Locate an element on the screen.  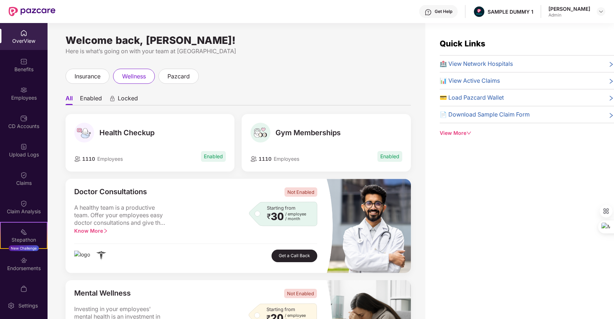
img: New Pazcare Logo is located at coordinates (32, 12).